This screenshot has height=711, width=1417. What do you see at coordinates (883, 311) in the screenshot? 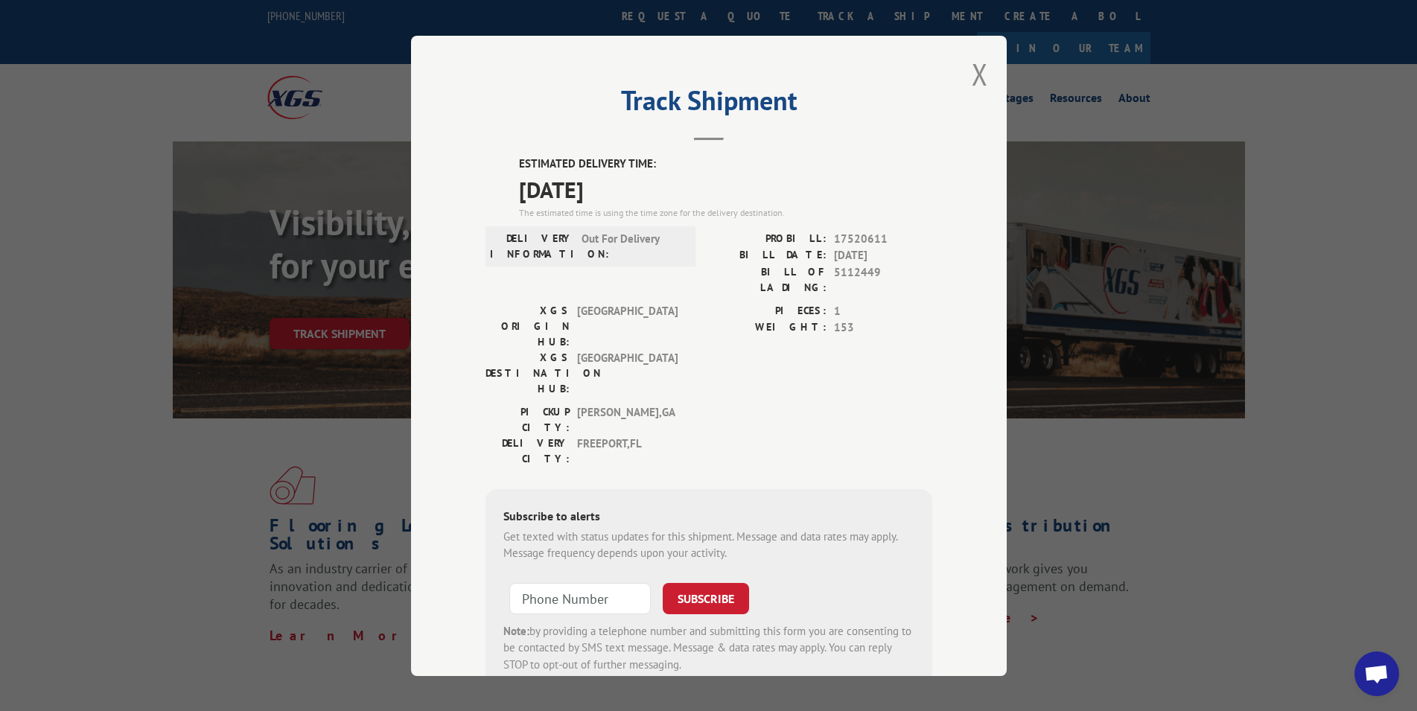
I see `span: 1` at bounding box center [883, 311].